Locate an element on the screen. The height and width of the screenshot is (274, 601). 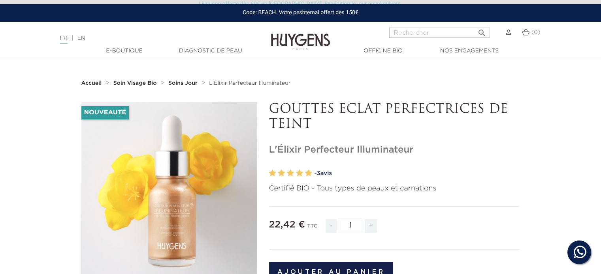
a: -3avis is located at coordinates (417, 174).